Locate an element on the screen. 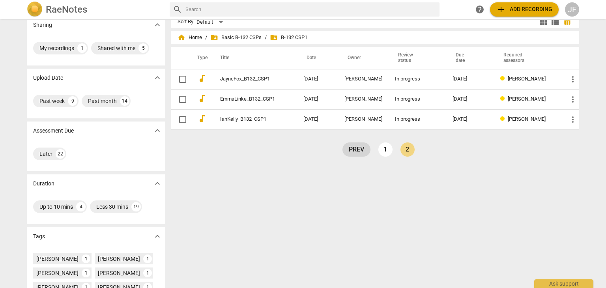  h2: RaeNotes is located at coordinates (66, 9).